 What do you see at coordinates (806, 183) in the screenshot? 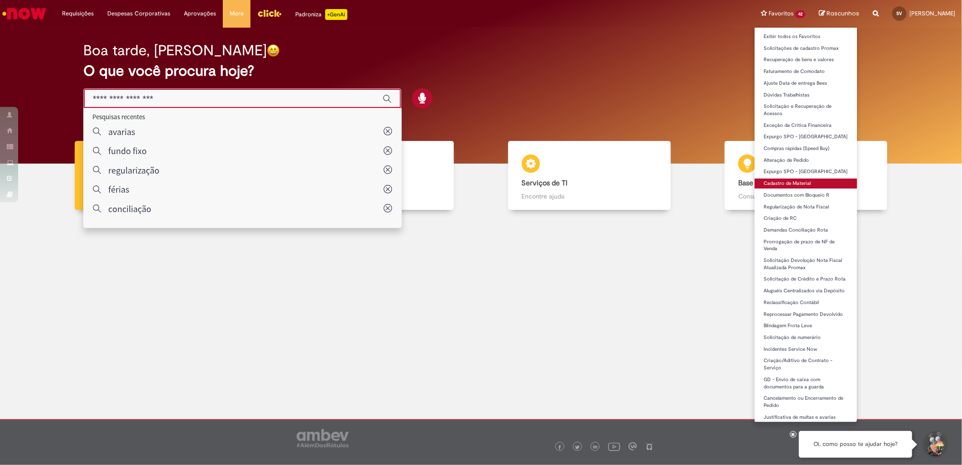
I see `a: Cadastro de Material` at bounding box center [806, 183].